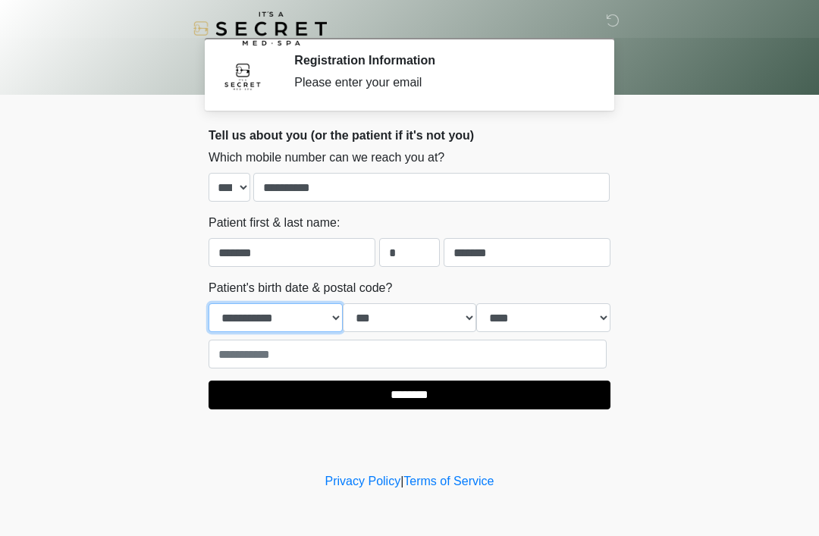 This screenshot has width=819, height=536. What do you see at coordinates (440, 60) in the screenshot?
I see `h2: Registration Information` at bounding box center [440, 60].